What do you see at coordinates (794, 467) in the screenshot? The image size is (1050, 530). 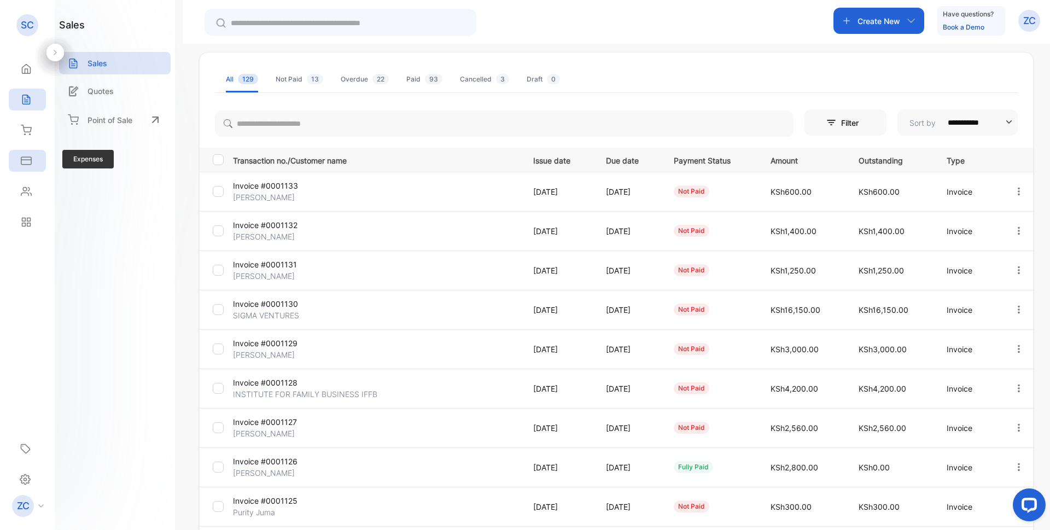 I see `span: KSh2,800.00` at bounding box center [794, 467].